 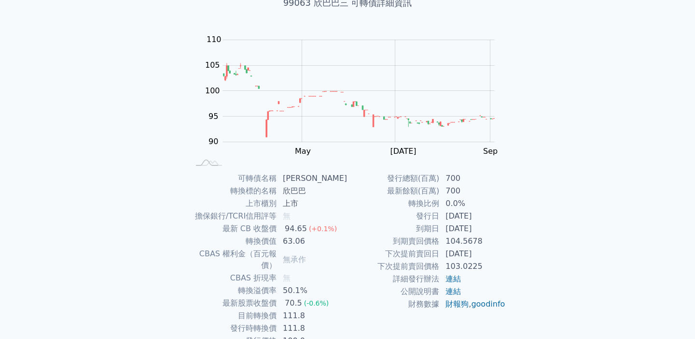 I want to click on a: 財報狗, so click(x=457, y=303).